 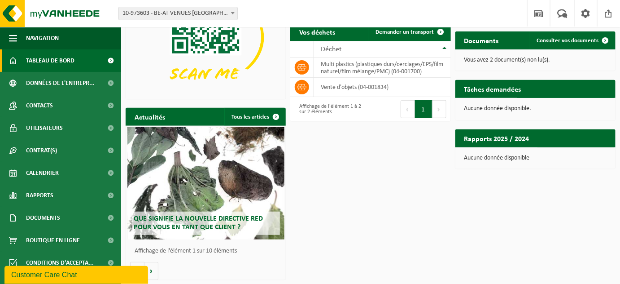 What do you see at coordinates (178, 13) in the screenshot?
I see `span: 10-973603 - BE-AT VENUES NV - FOREST` at bounding box center [178, 13].